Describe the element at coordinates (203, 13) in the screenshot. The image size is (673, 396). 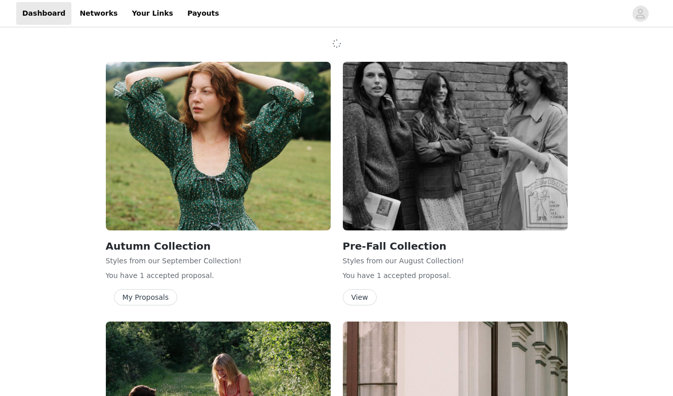
I see `a: Payouts` at that location.